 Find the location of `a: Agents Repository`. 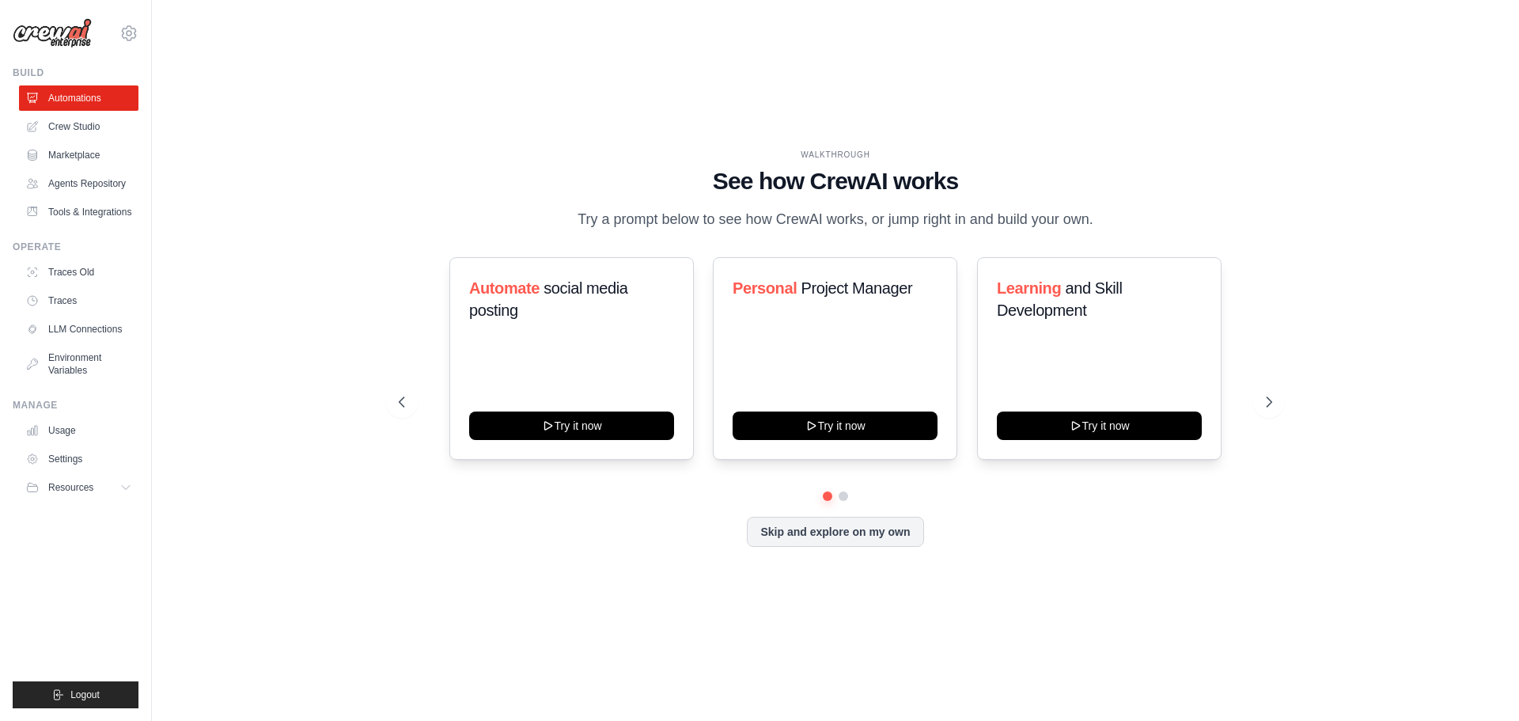

a: Agents Repository is located at coordinates (78, 184).